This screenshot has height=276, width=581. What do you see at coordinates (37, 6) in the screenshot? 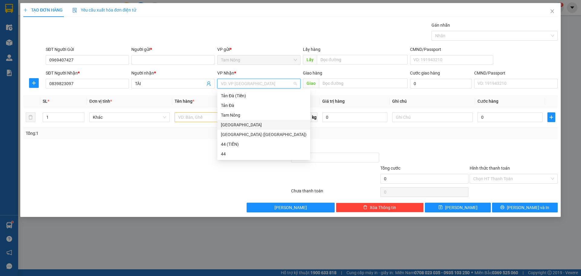
I see `strong: CÔNG TY TNHH MTV VẬN TẢI` at bounding box center [37, 6].